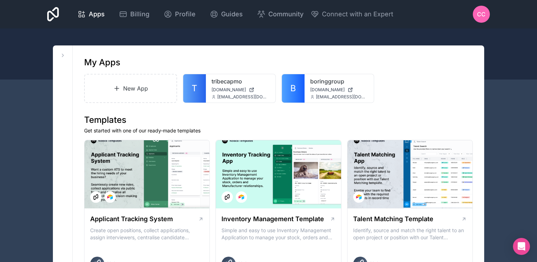 The width and height of the screenshot is (537, 262). I want to click on a: Billing, so click(134, 14).